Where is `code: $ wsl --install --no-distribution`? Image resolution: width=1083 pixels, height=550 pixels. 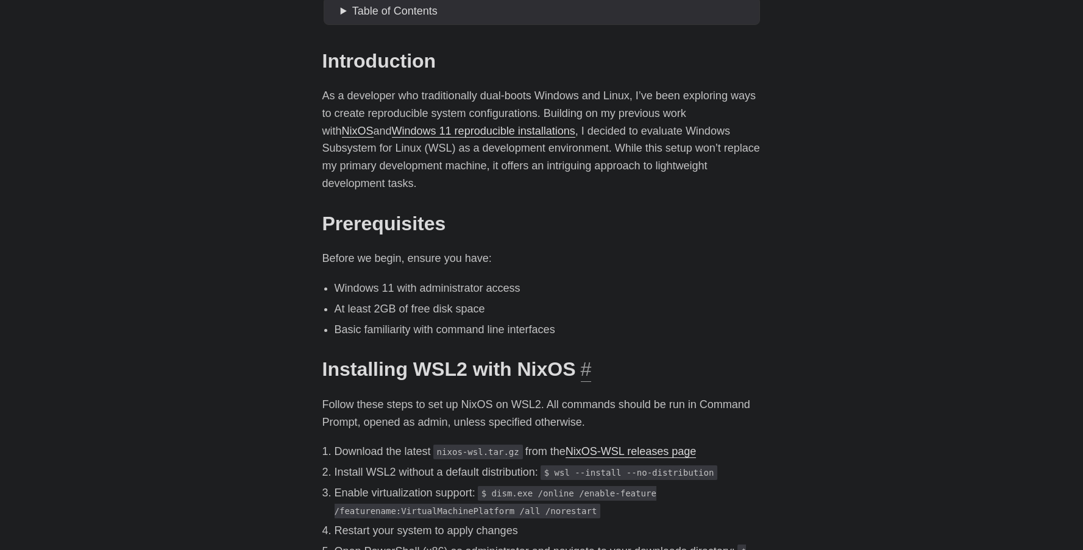 code: $ wsl --install --no-distribution is located at coordinates (629, 473).